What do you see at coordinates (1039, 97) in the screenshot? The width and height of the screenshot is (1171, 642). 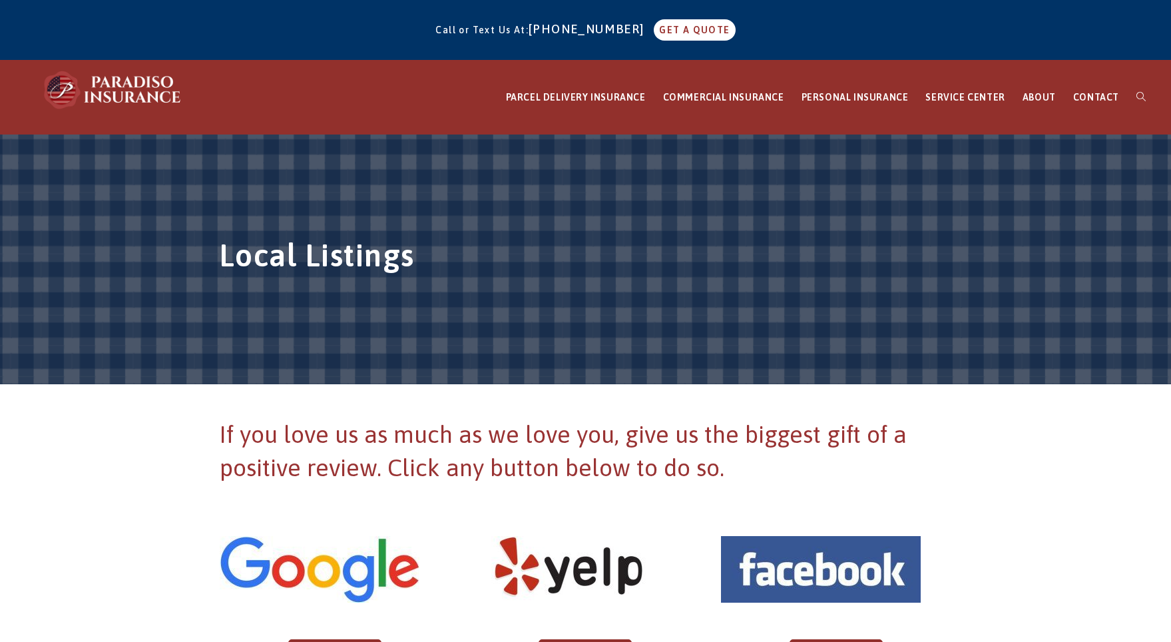 I see `span: ABOUT` at bounding box center [1039, 97].